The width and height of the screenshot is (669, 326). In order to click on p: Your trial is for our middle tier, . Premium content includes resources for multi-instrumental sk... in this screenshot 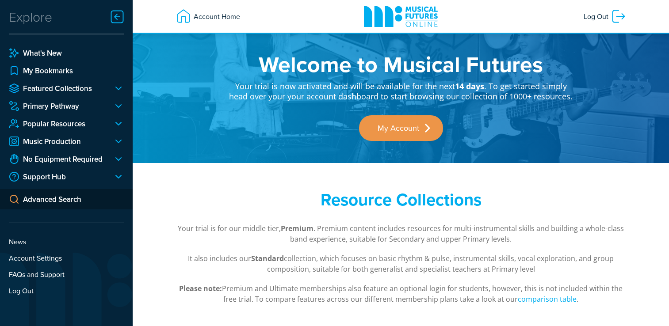, I will do `click(401, 234)`.